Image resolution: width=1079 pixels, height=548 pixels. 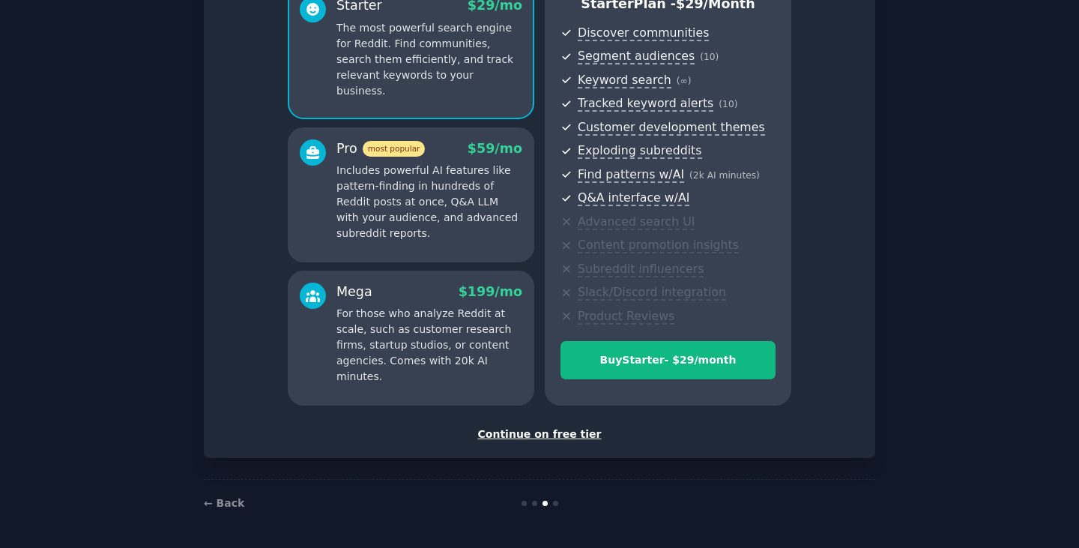 I want to click on p: For those who analyze Reddit at scale, such as customer research firms, startup studios, or conte..., so click(x=429, y=345).